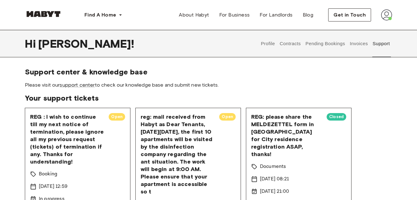 This screenshot has height=200, width=417. Describe the element at coordinates (350, 15) in the screenshot. I see `button: Get in Touch` at that location.